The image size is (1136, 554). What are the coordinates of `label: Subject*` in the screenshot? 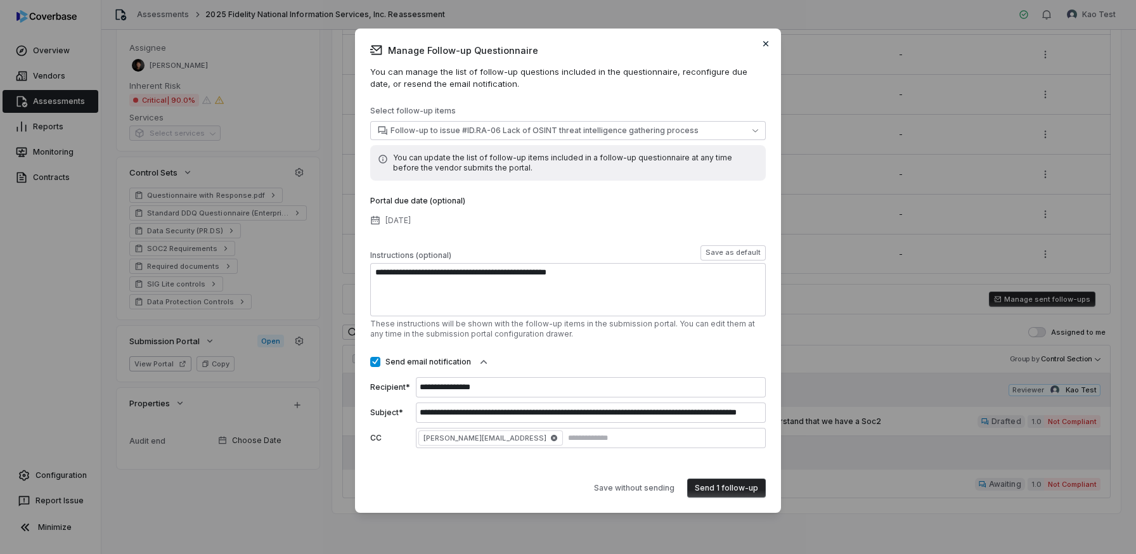 It's located at (391, 413).